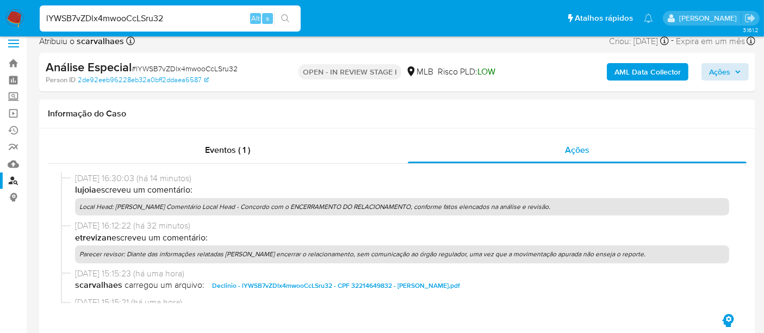 The image size is (764, 333). What do you see at coordinates (648, 72) in the screenshot?
I see `button: AML Data Collector` at bounding box center [648, 72].